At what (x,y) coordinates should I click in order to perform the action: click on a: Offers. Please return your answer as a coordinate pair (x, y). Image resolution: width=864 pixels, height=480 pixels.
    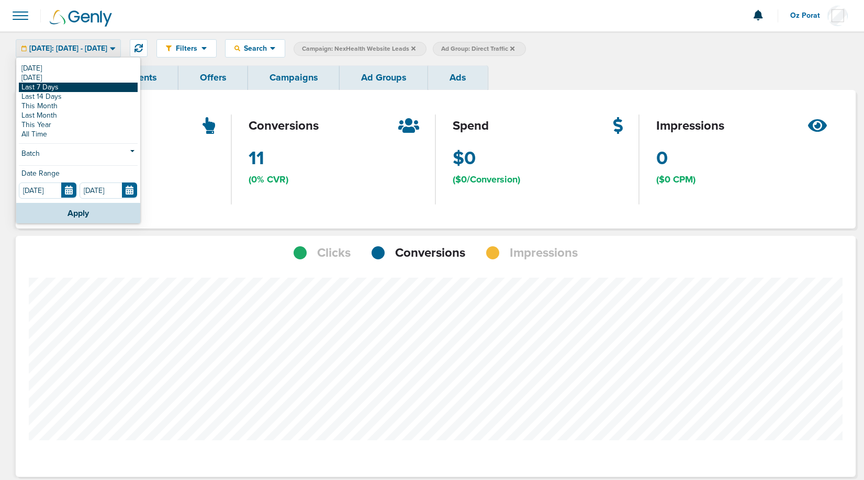
    Looking at the image, I should click on (213, 77).